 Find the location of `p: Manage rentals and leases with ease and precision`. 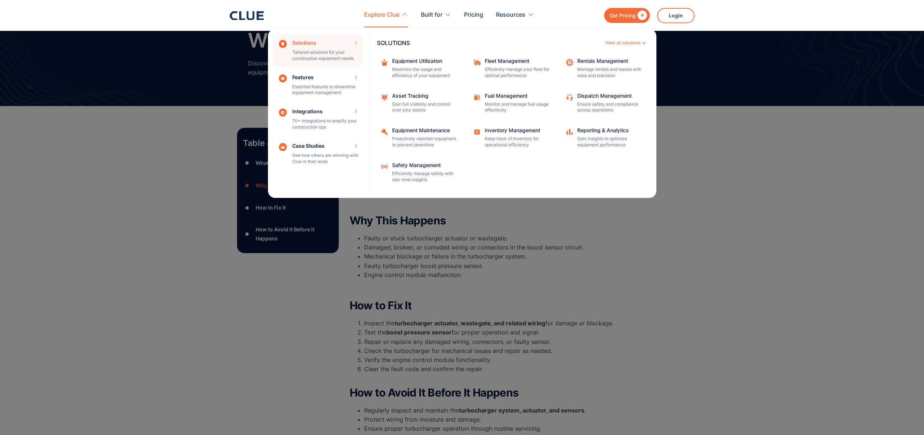

p: Manage rentals and leases with ease and precision is located at coordinates (610, 73).